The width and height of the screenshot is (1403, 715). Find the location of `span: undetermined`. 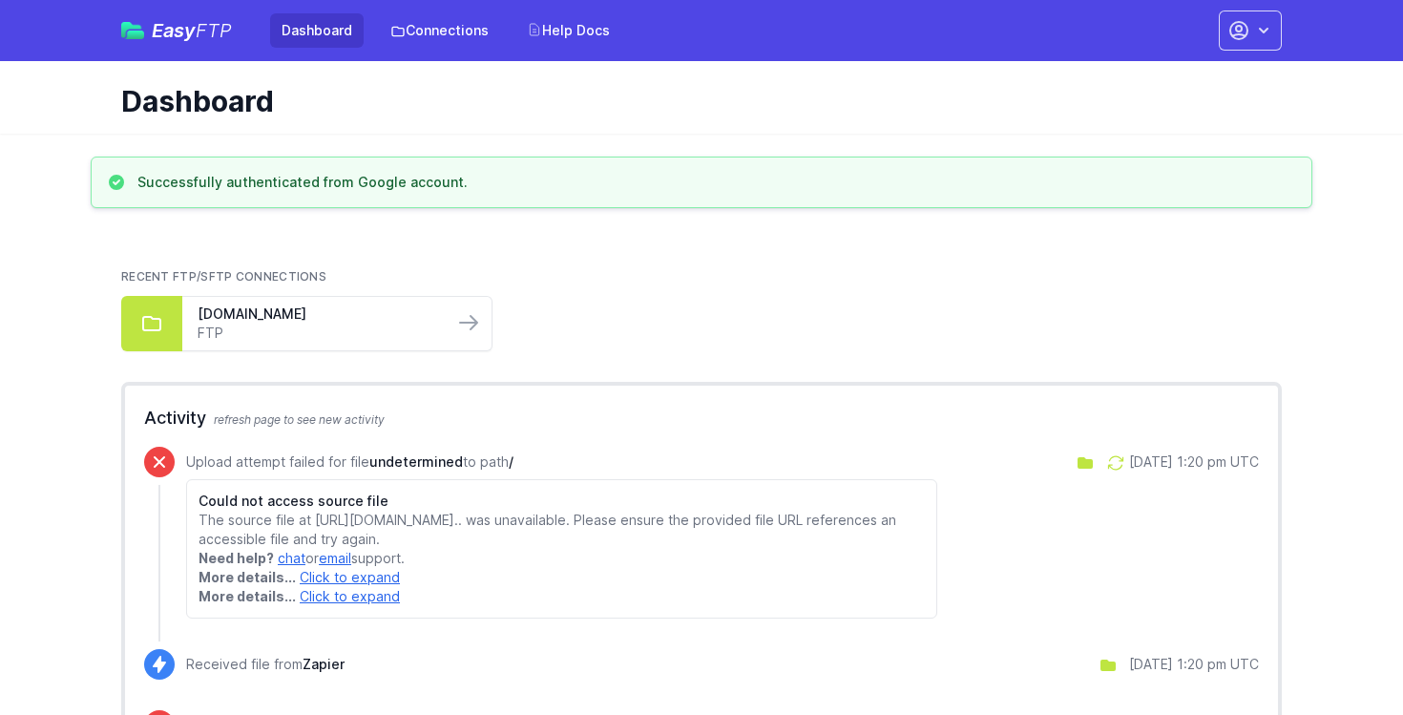

span: undetermined is located at coordinates (416, 461).